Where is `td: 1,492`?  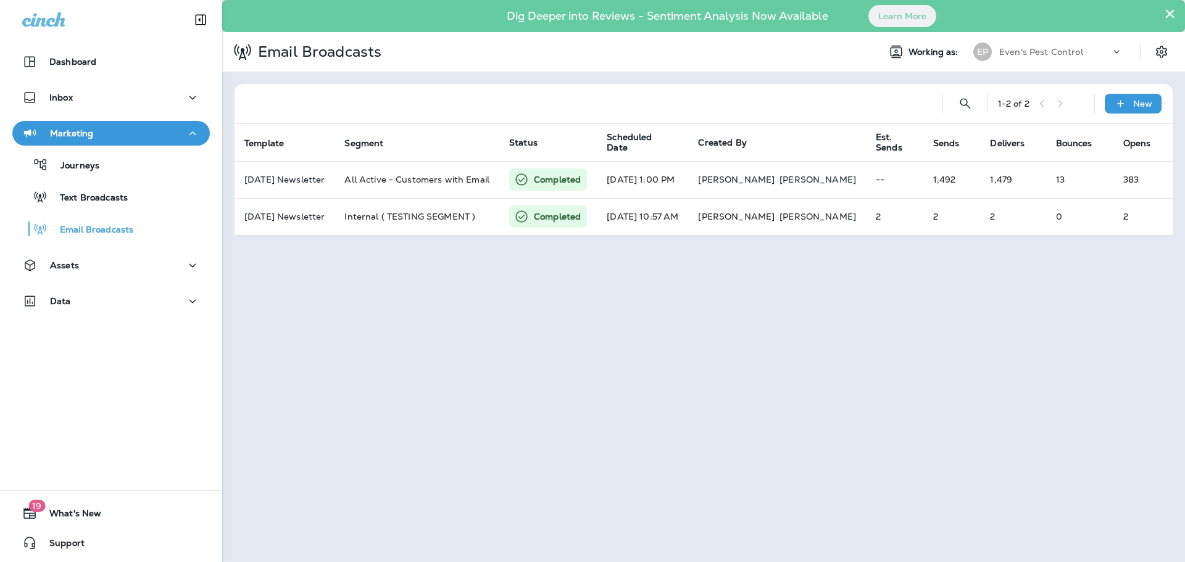 td: 1,492 is located at coordinates (952, 180).